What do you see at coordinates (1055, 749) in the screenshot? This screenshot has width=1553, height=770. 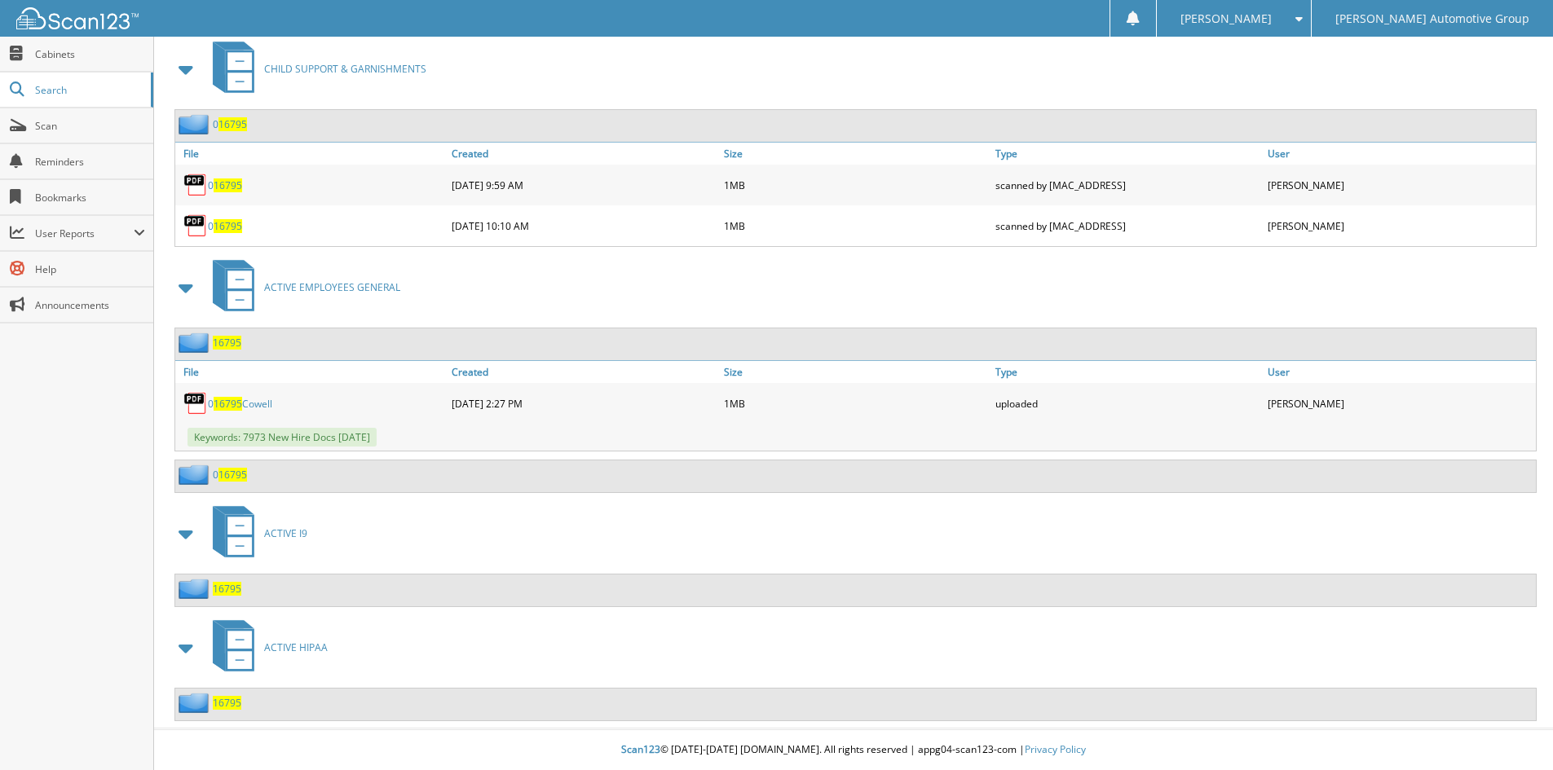 I see `a: Privacy Policy` at bounding box center [1055, 749].